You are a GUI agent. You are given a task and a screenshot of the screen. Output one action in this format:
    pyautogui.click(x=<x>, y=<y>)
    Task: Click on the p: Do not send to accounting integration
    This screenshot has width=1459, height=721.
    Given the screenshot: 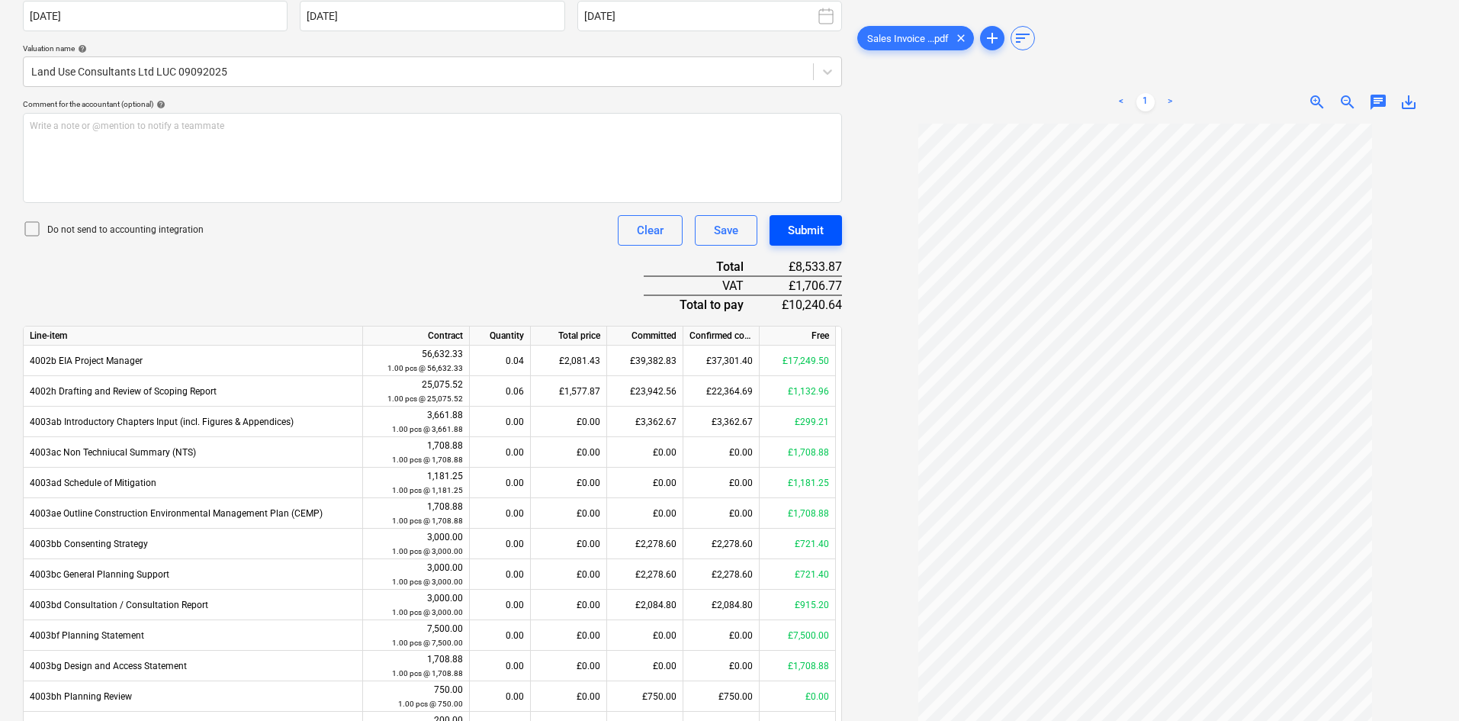 What is the action you would take?
    pyautogui.click(x=125, y=229)
    